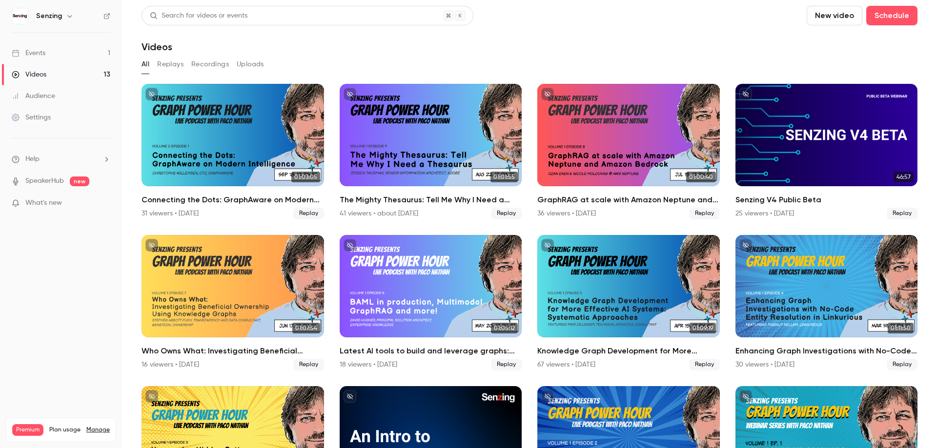 This screenshot has width=937, height=448. I want to click on div: Settings, so click(31, 118).